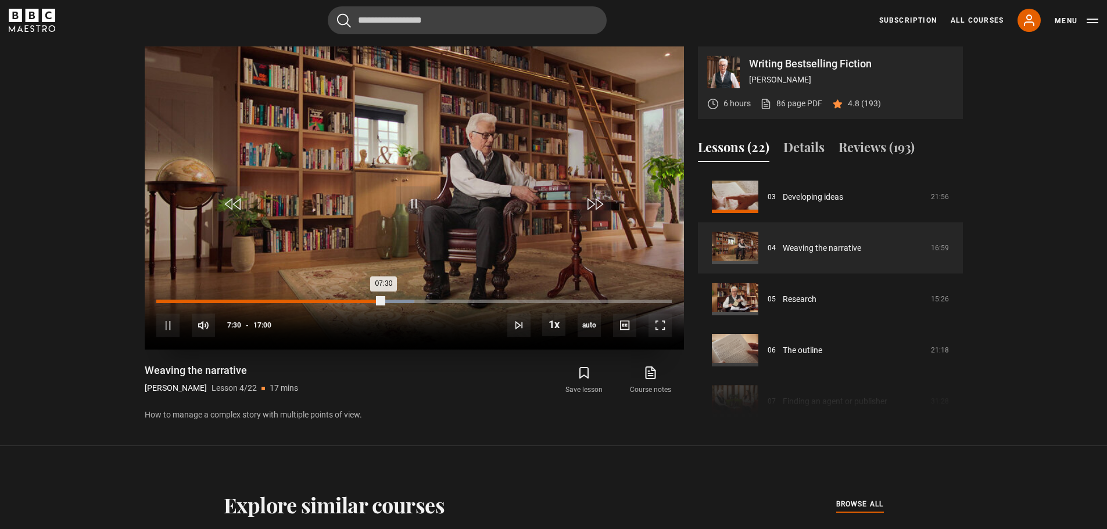  What do you see at coordinates (1076, 21) in the screenshot?
I see `button: Toggle navigation` at bounding box center [1076, 21].